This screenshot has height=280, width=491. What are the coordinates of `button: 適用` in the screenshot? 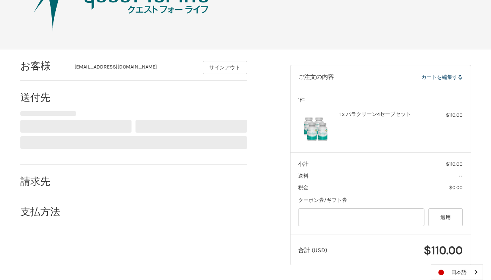 It's located at (445, 217).